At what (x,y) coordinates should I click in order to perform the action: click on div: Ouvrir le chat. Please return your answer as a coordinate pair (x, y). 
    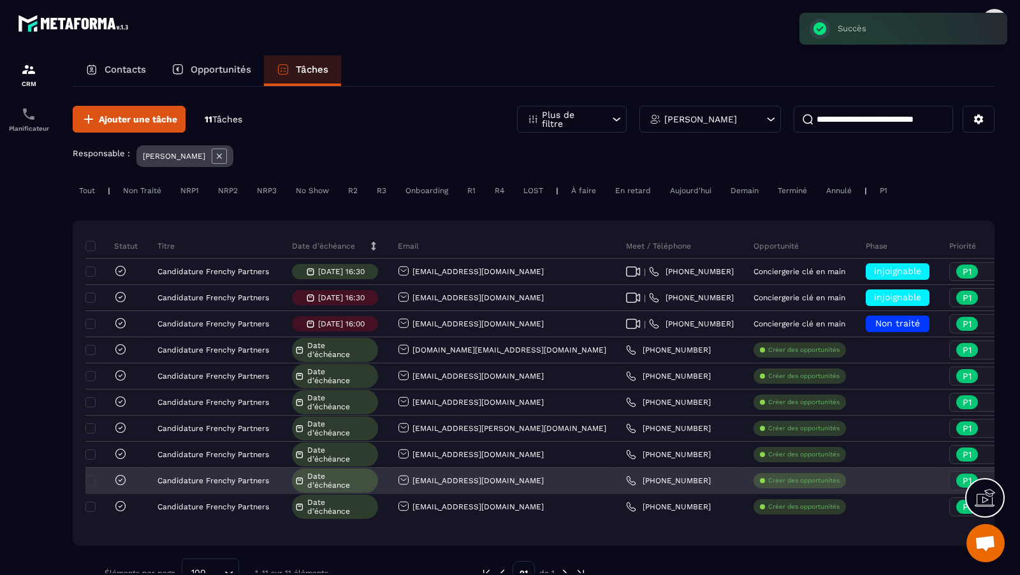
    Looking at the image, I should click on (986, 543).